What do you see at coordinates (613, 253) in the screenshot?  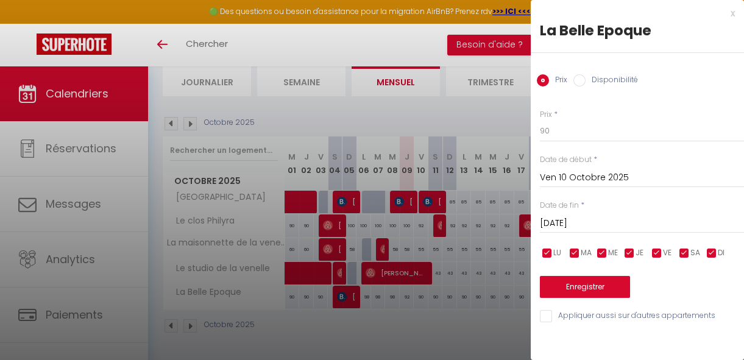 I see `span: ME` at bounding box center [613, 253].